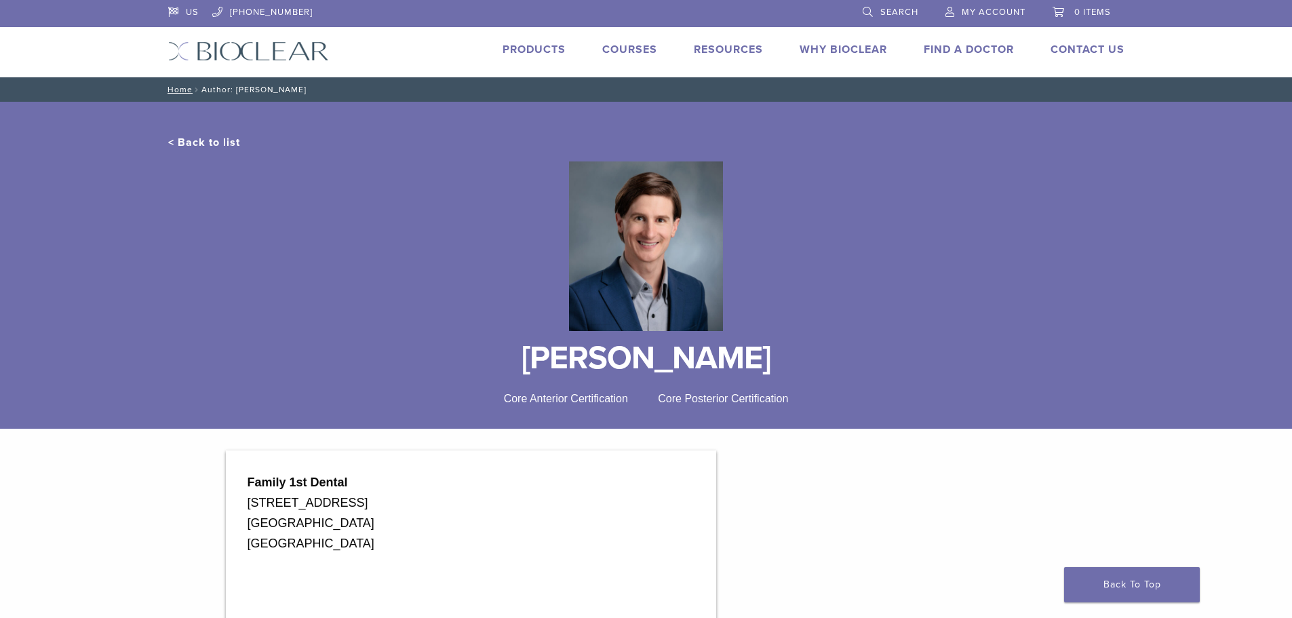 The height and width of the screenshot is (618, 1292). I want to click on a: Resources, so click(728, 49).